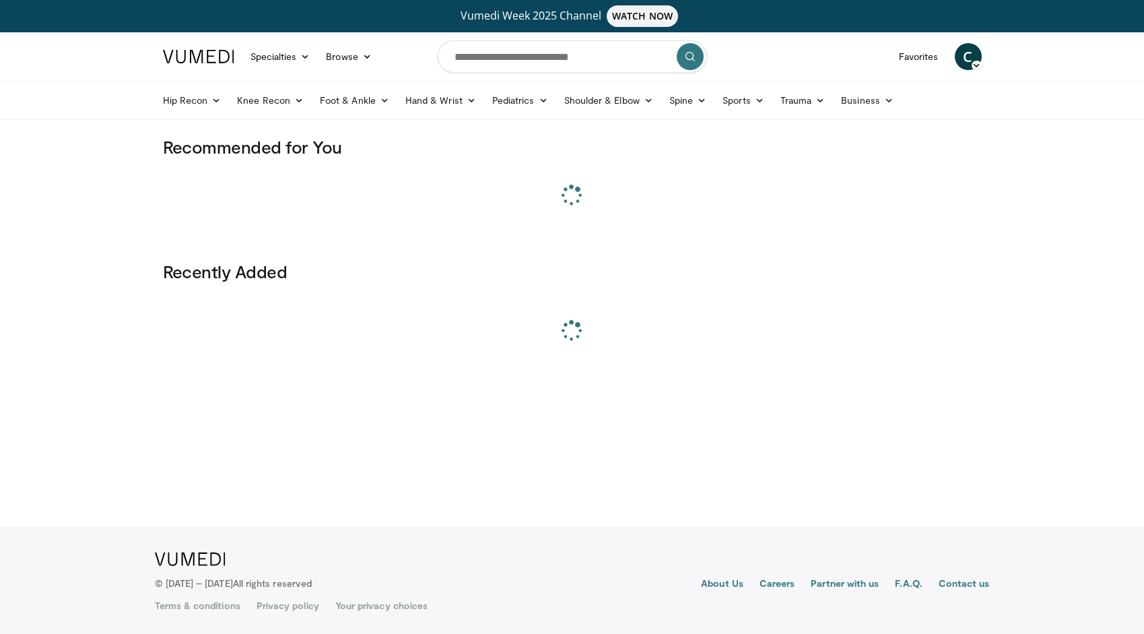 This screenshot has height=634, width=1144. Describe the element at coordinates (777, 585) in the screenshot. I see `a: Careers` at that location.